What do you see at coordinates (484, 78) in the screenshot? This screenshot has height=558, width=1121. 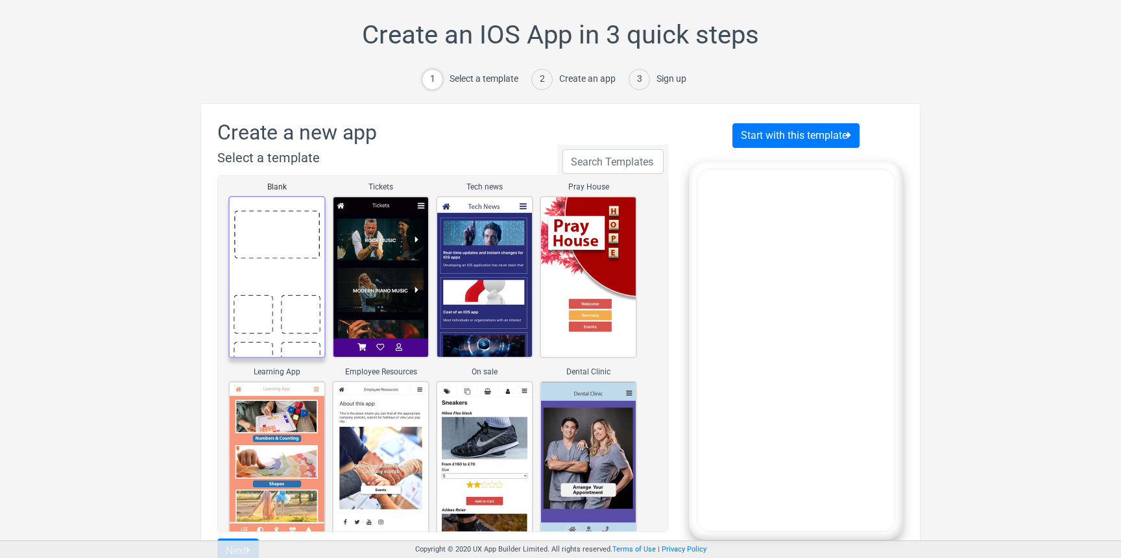 I see `div: Select a template` at bounding box center [484, 78].